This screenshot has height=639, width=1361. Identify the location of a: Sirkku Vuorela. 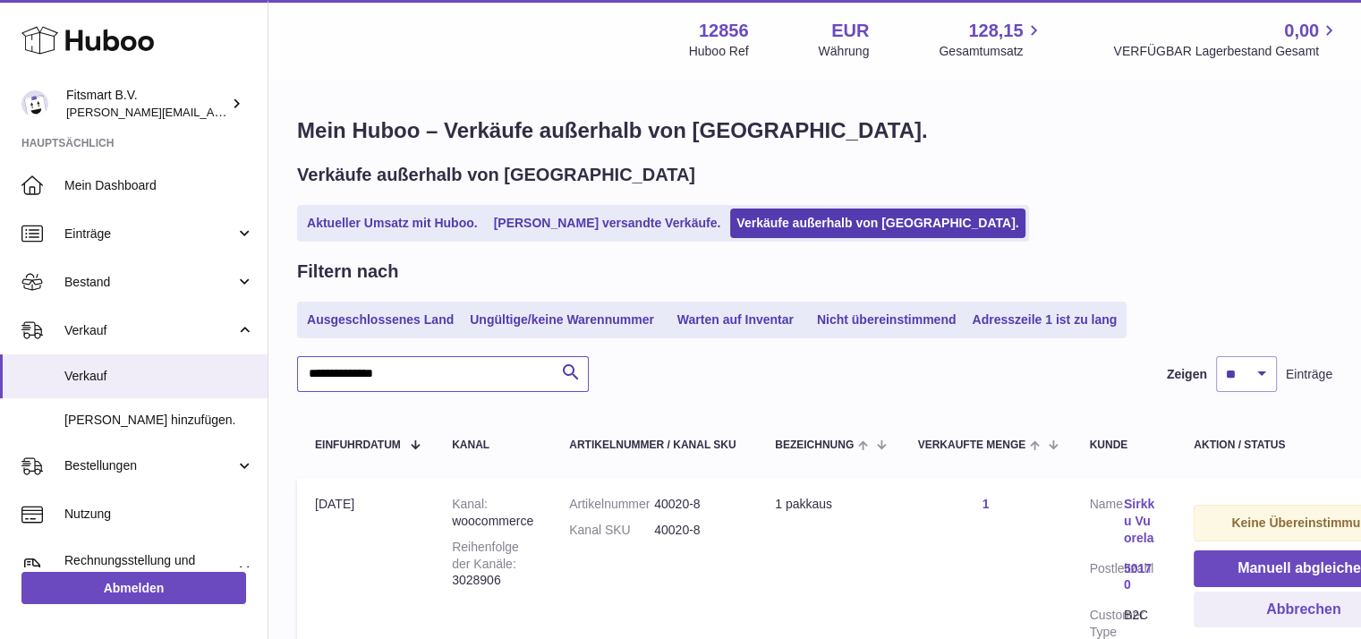
(1141, 521).